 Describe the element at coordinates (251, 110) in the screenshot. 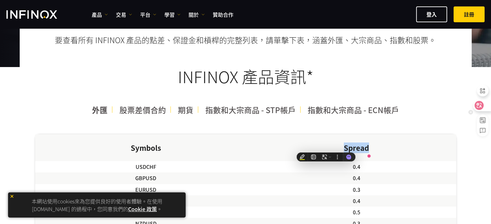

I see `span: 指數和大宗商品 - STP帳戶` at that location.